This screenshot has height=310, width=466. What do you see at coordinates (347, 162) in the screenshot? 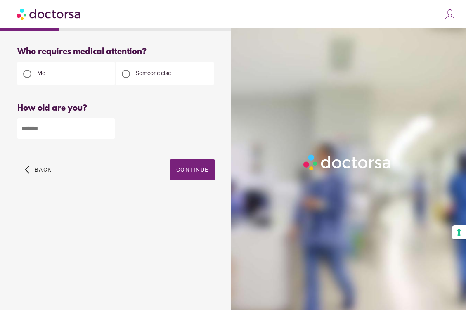
I see `img: Logo-Doctorsa-trans-White-partial-flat.png` at bounding box center [347, 162].